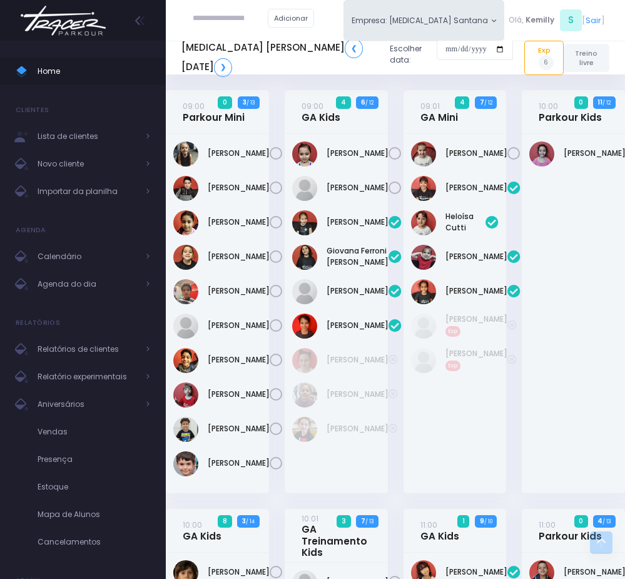 This screenshot has width=625, height=579. Describe the element at coordinates (305, 292) in the screenshot. I see `img: Manuela Quintilio Gonçalves Silva` at that location.